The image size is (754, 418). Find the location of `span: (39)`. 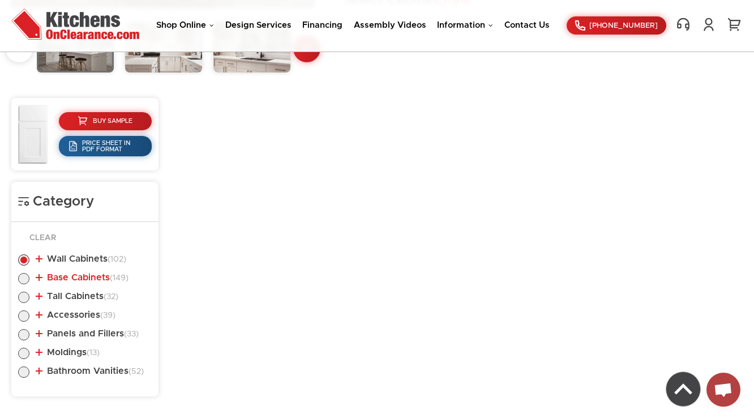

span: (39) is located at coordinates (108, 315).